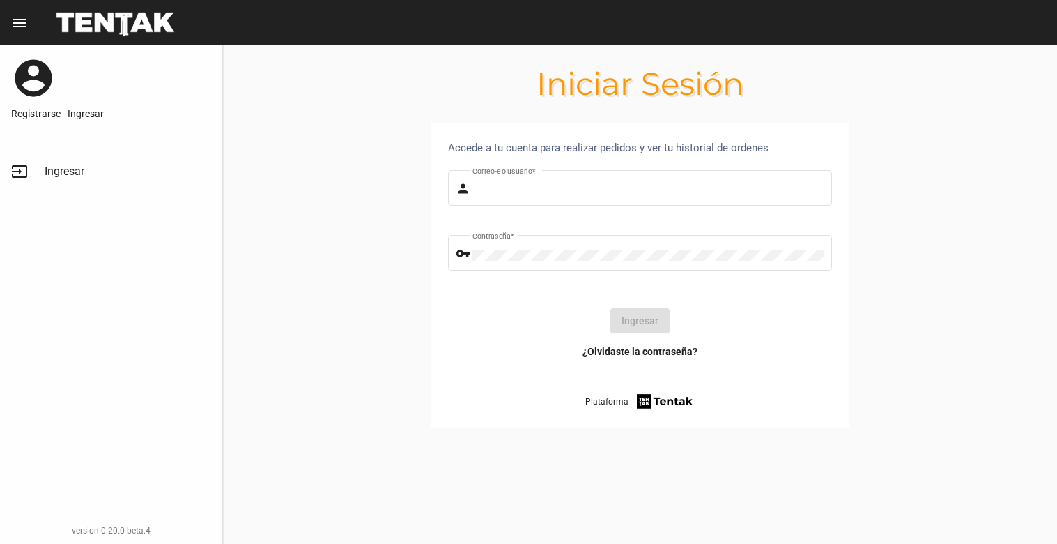 This screenshot has height=544, width=1057. I want to click on a: ¿Olvidaste la contraseña?, so click(640, 351).